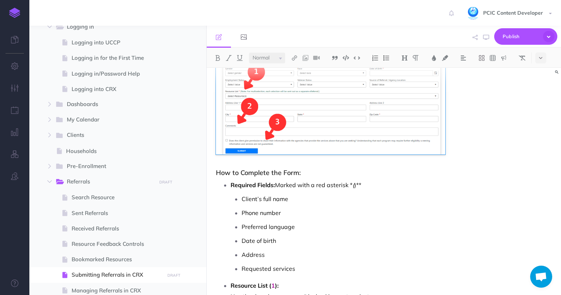  I want to click on img: dRQN1hrEG1J5t3n3qbq3RfHNZNloSxXOgySS45Hu.jpg, so click(473, 13).